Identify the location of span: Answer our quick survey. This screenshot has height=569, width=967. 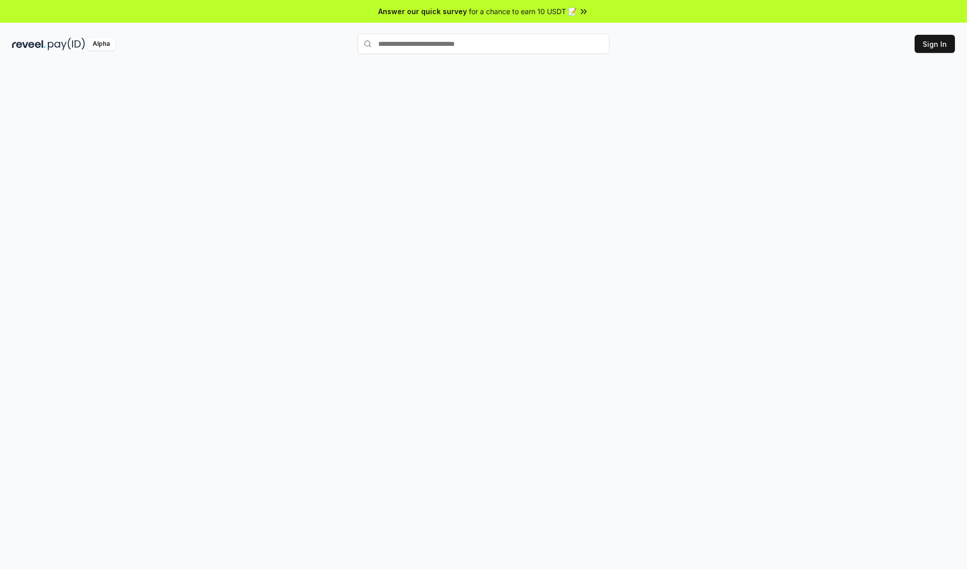
(423, 11).